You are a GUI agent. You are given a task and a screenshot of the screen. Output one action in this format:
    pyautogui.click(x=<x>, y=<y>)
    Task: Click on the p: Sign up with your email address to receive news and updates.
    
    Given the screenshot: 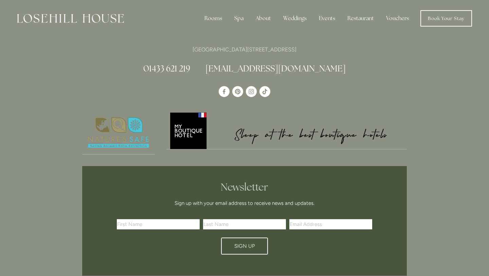 What is the action you would take?
    pyautogui.click(x=245, y=203)
    